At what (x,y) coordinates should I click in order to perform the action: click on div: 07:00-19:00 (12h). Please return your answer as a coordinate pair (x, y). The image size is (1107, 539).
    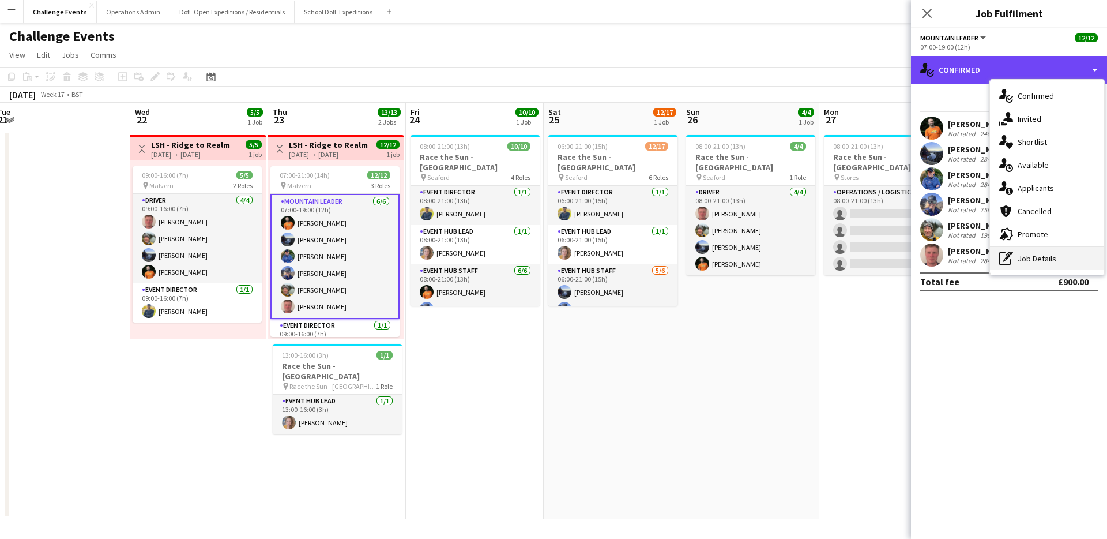
    Looking at the image, I should click on (1009, 47).